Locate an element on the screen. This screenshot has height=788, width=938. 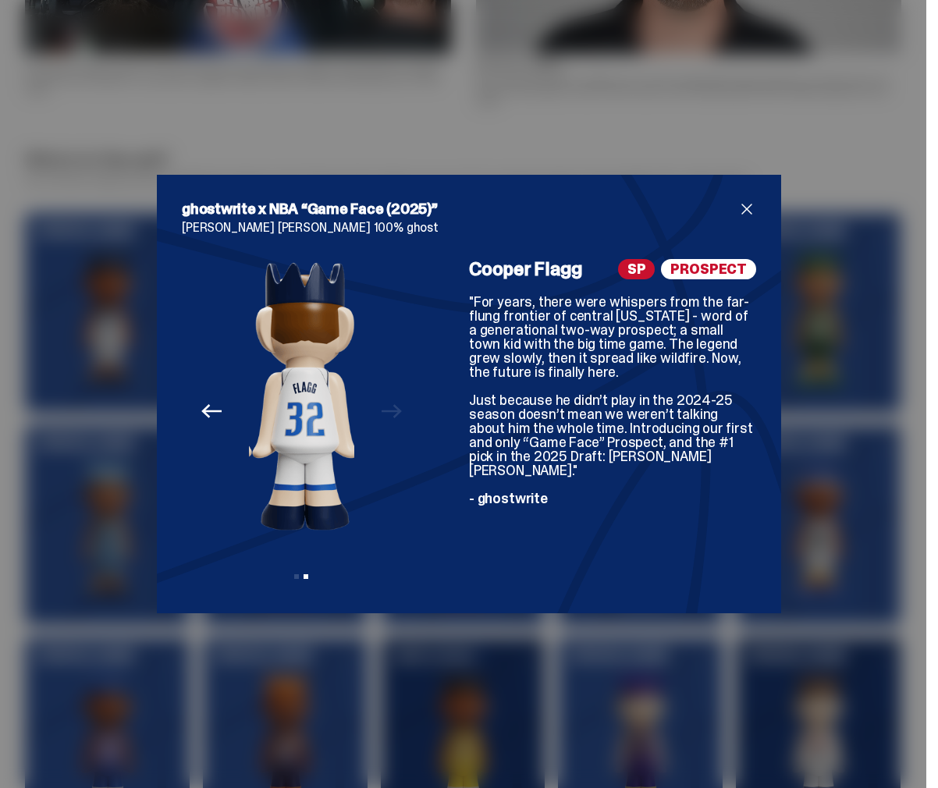
span: SP is located at coordinates (637, 269).